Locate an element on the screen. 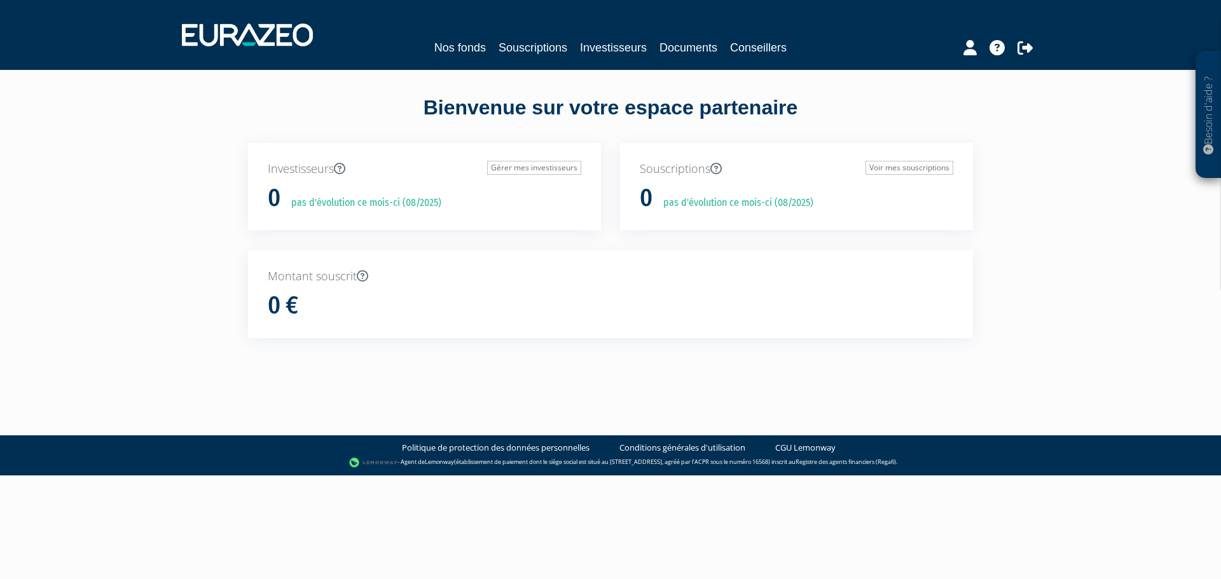 Image resolution: width=1221 pixels, height=579 pixels. a: Investisseurs is located at coordinates (613, 48).